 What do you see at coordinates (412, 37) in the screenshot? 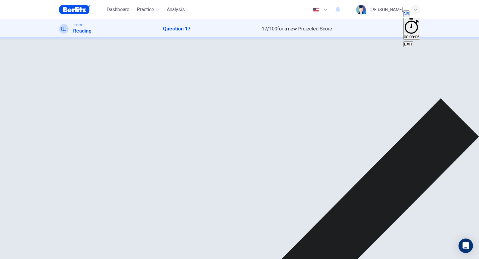
I see `span: 00:09:06` at bounding box center [412, 37].